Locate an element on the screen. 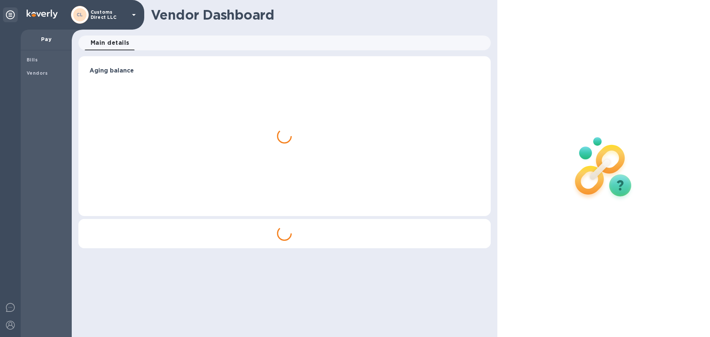 This screenshot has width=710, height=337. b: Bills is located at coordinates (32, 60).